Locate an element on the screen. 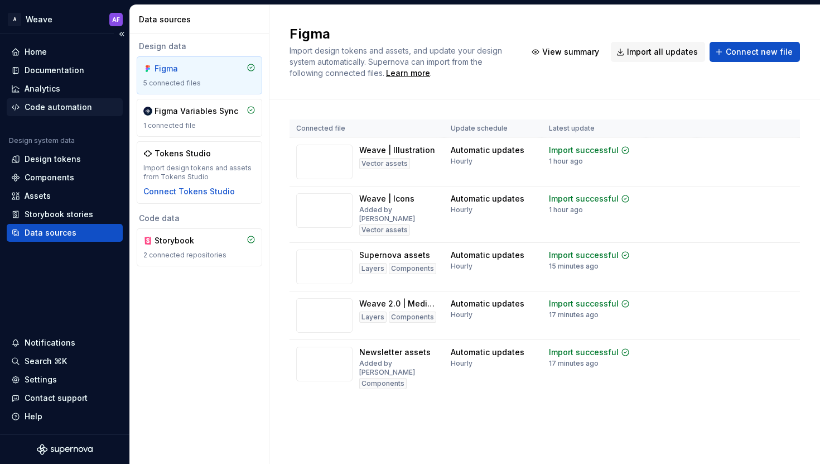  h2: Figma is located at coordinates (401, 34).